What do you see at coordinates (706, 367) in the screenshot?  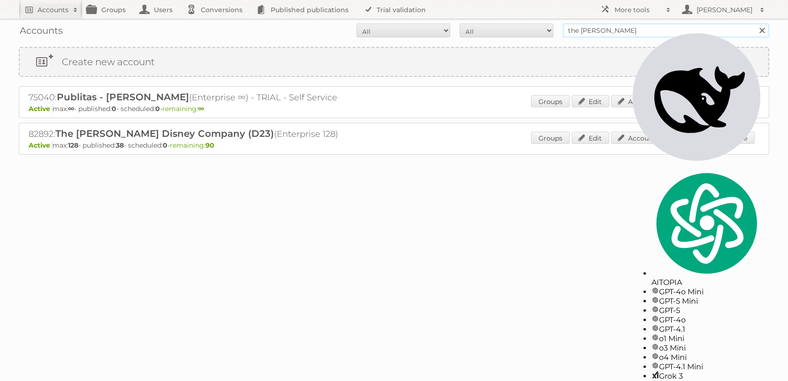 I see `div: GPT-4.1 Mini` at bounding box center [706, 367].